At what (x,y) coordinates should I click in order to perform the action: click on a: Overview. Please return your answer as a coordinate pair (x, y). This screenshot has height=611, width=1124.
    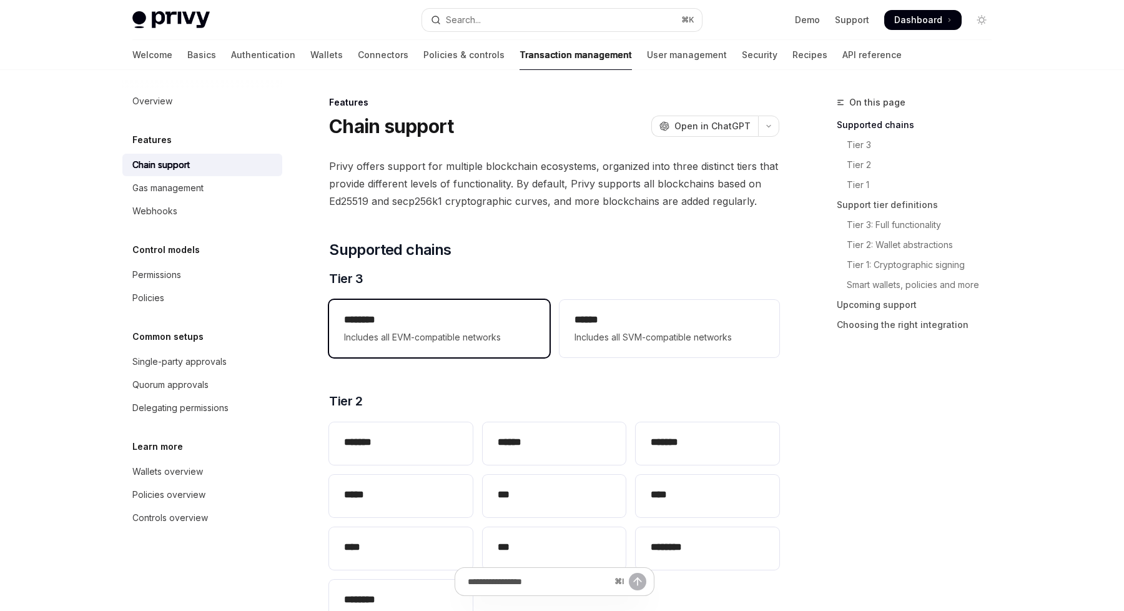
    Looking at the image, I should click on (202, 101).